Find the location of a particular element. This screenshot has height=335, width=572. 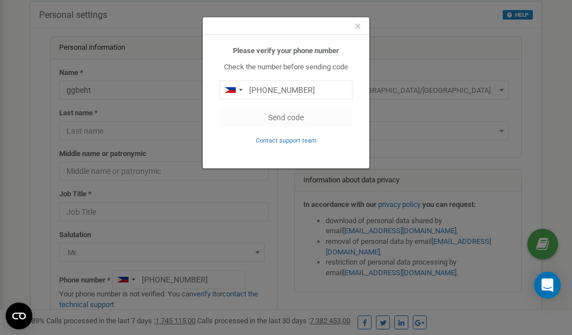

a: Contact support team is located at coordinates (286, 140).